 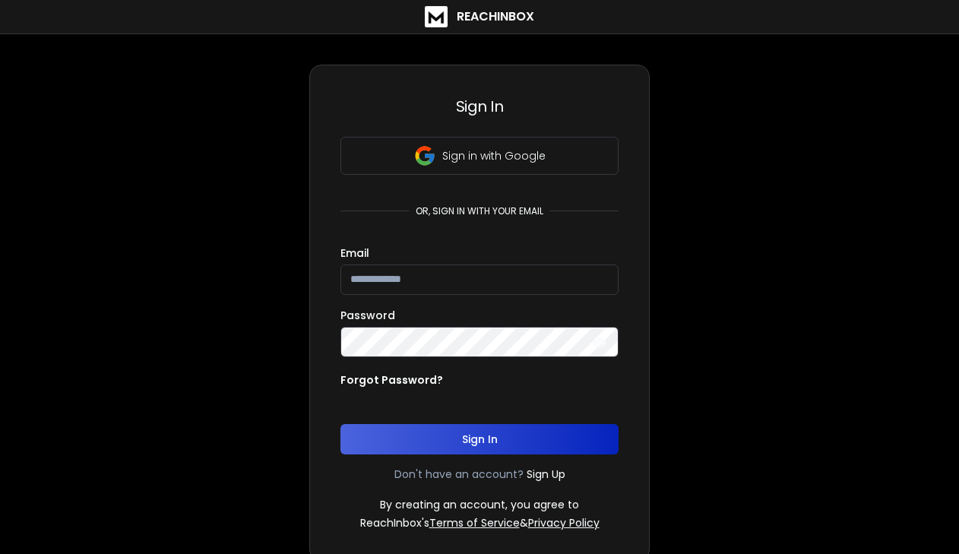 I want to click on p: By creating an account, you agree to, so click(x=480, y=505).